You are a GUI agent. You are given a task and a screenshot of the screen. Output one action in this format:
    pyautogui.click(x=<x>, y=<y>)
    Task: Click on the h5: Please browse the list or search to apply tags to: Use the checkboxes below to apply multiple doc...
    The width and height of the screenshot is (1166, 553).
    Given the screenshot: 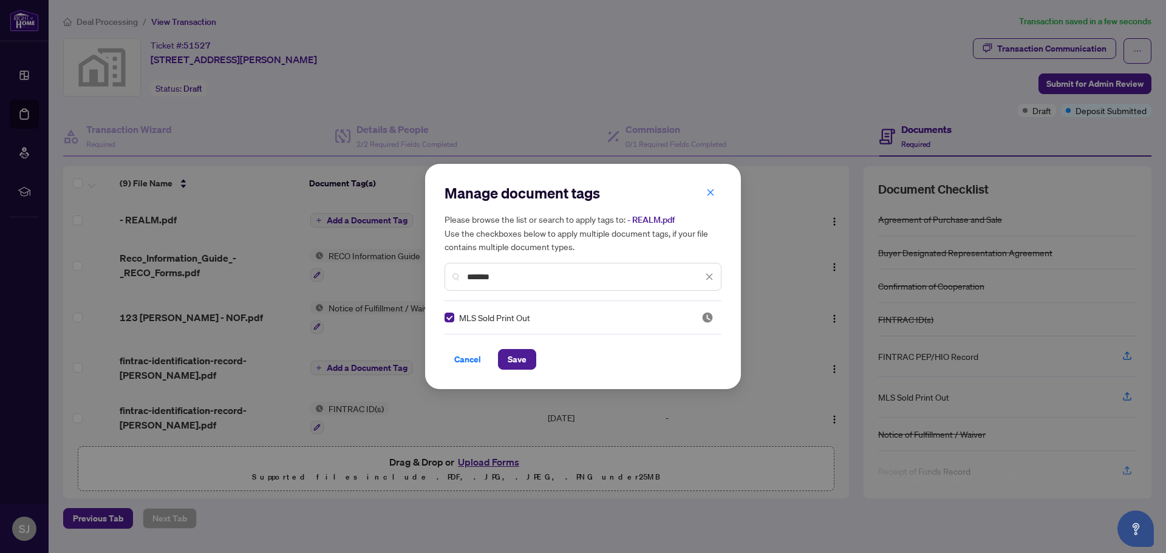 What is the action you would take?
    pyautogui.click(x=583, y=233)
    